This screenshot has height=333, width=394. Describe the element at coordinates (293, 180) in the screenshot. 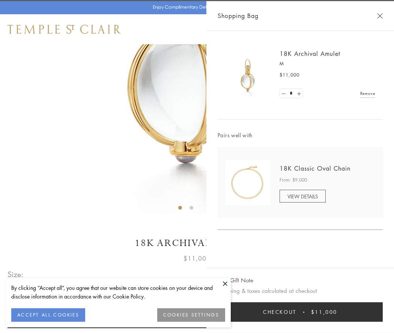

I see `span: From: $9,000` at that location.